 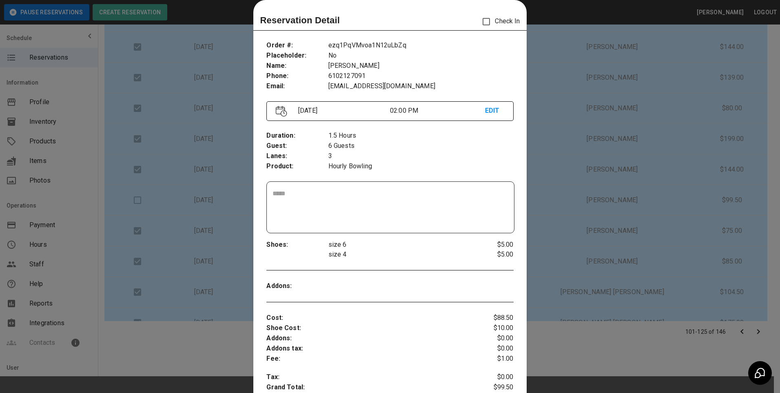 I want to click on p: Name :, so click(x=297, y=66).